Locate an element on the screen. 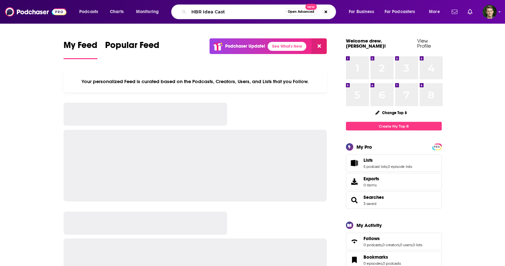 Image resolution: width=505 pixels, height=266 pixels. span: For Business is located at coordinates (361, 12).